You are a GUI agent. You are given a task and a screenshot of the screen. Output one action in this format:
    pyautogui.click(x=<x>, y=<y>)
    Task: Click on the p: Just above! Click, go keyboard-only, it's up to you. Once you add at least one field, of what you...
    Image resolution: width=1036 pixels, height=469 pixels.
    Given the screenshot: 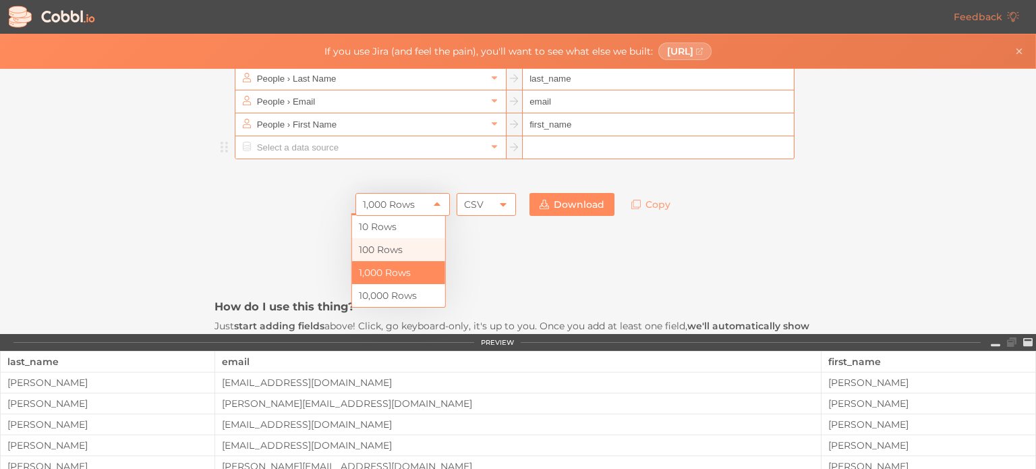 What is the action you would take?
    pyautogui.click(x=518, y=340)
    